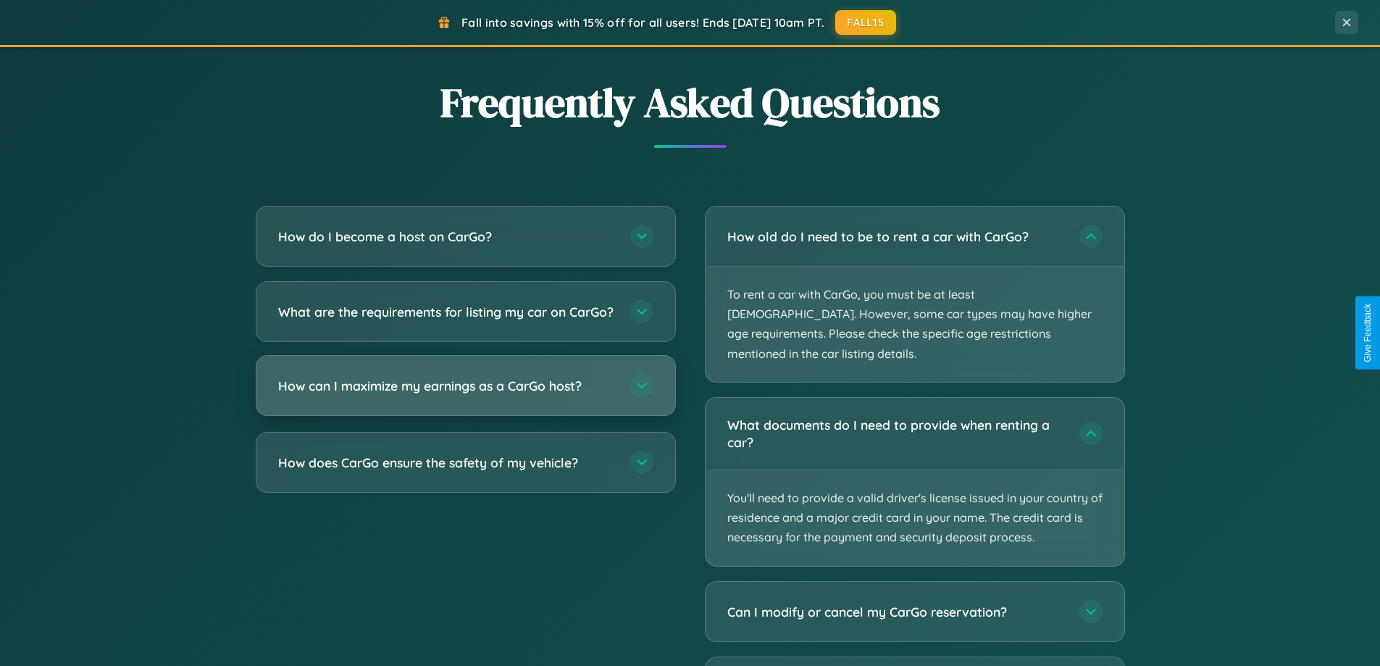  What do you see at coordinates (1368, 333) in the screenshot?
I see `div: Give Feedback` at bounding box center [1368, 333].